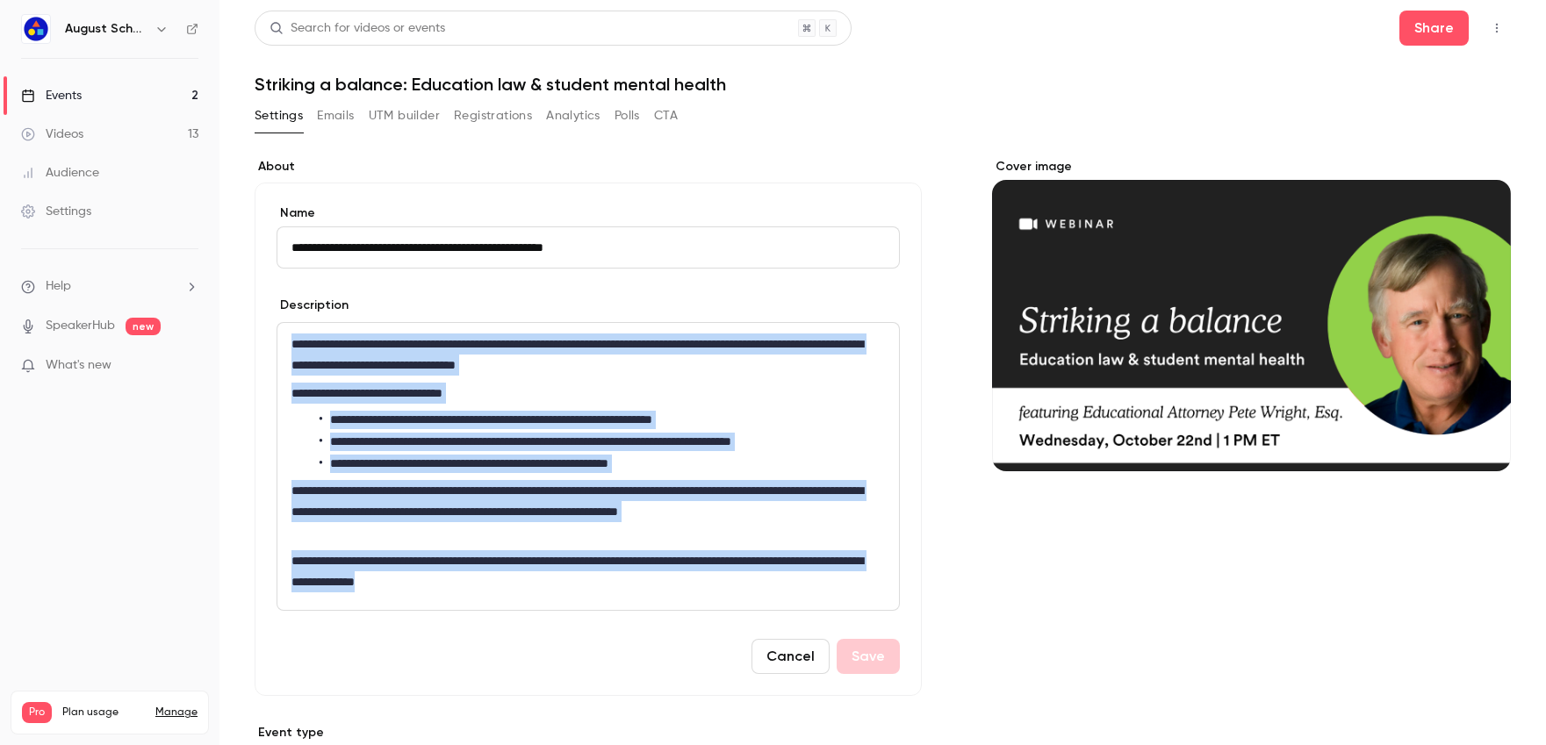 The image size is (1546, 745). What do you see at coordinates (176, 713) in the screenshot?
I see `a: Manage` at bounding box center [176, 713].